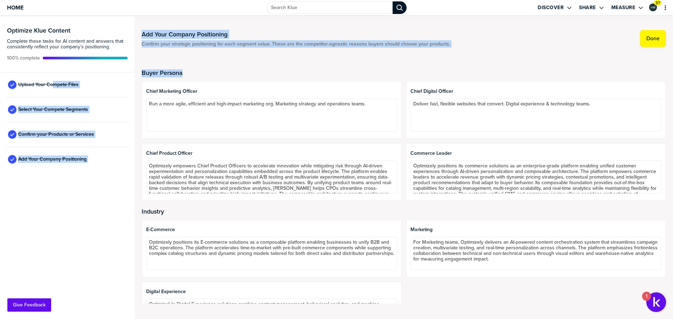  Describe the element at coordinates (653, 7) in the screenshot. I see `img: 64e45ff9b10861f717a37c775829af77-sml.png` at that location.